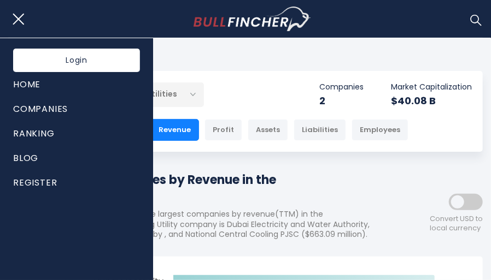 Image resolution: width=491 pixels, height=280 pixels. I want to click on a: Home, so click(76, 84).